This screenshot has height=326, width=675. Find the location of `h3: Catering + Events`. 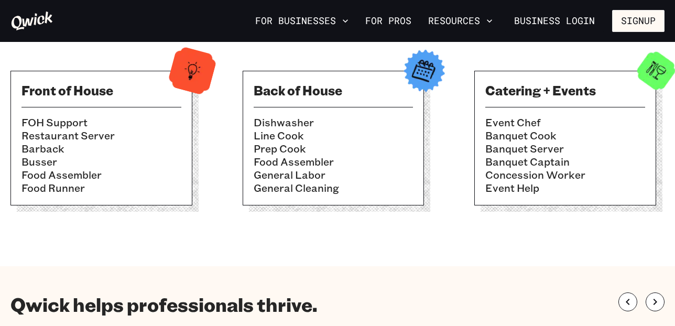

h3: Catering + Events is located at coordinates (565, 90).